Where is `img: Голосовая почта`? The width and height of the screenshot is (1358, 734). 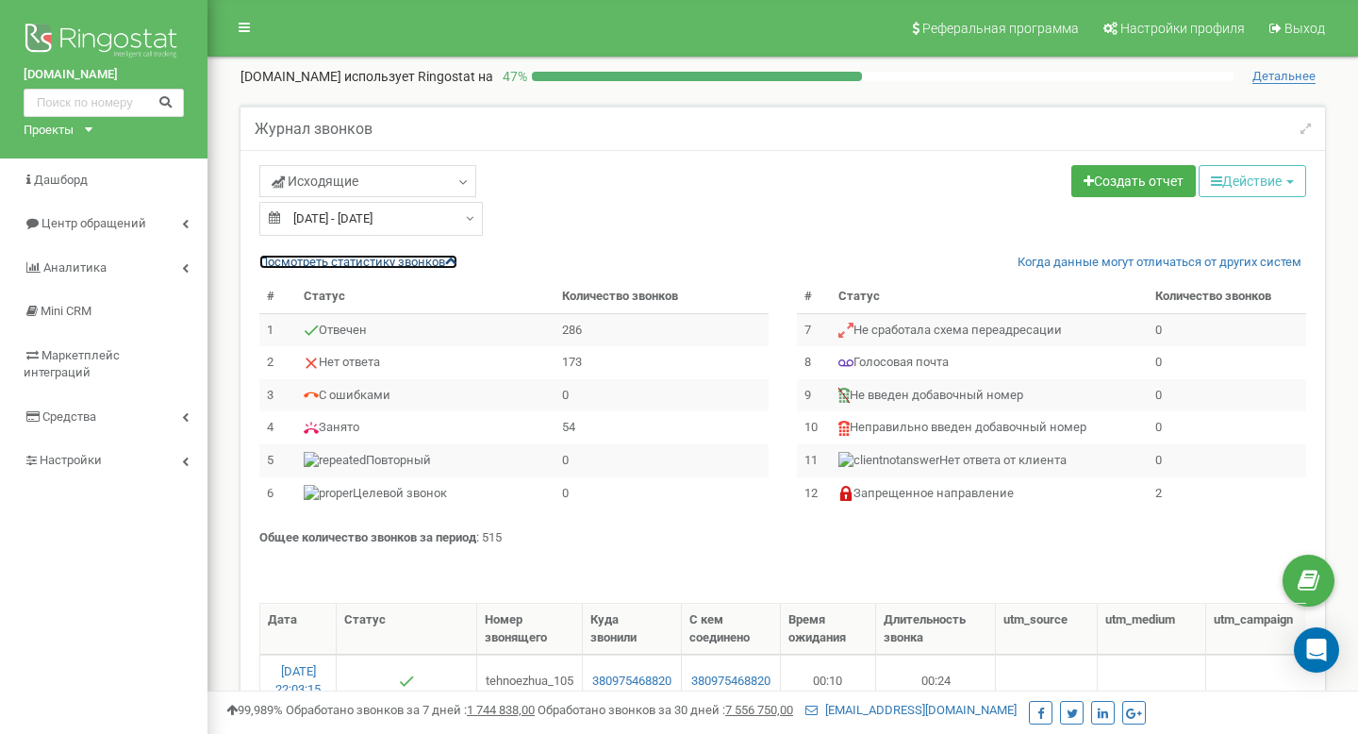 img: Голосовая почта is located at coordinates (846, 363).